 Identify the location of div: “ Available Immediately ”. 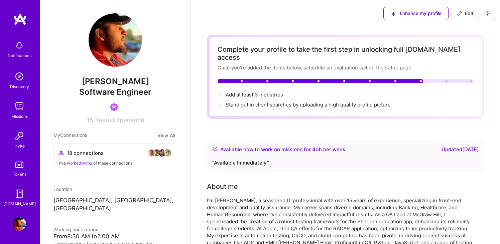
(345, 163).